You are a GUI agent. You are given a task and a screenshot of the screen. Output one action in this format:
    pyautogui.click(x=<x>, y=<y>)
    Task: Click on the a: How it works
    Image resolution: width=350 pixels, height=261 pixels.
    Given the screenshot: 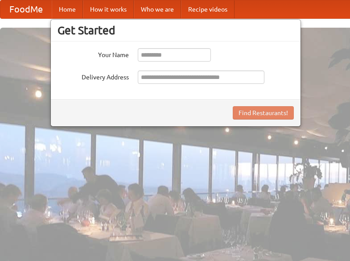 What is the action you would take?
    pyautogui.click(x=108, y=9)
    